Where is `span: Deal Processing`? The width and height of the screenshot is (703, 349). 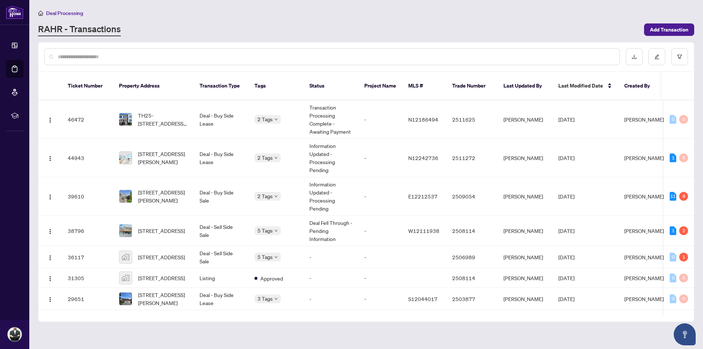
span: Deal Processing is located at coordinates (64, 13).